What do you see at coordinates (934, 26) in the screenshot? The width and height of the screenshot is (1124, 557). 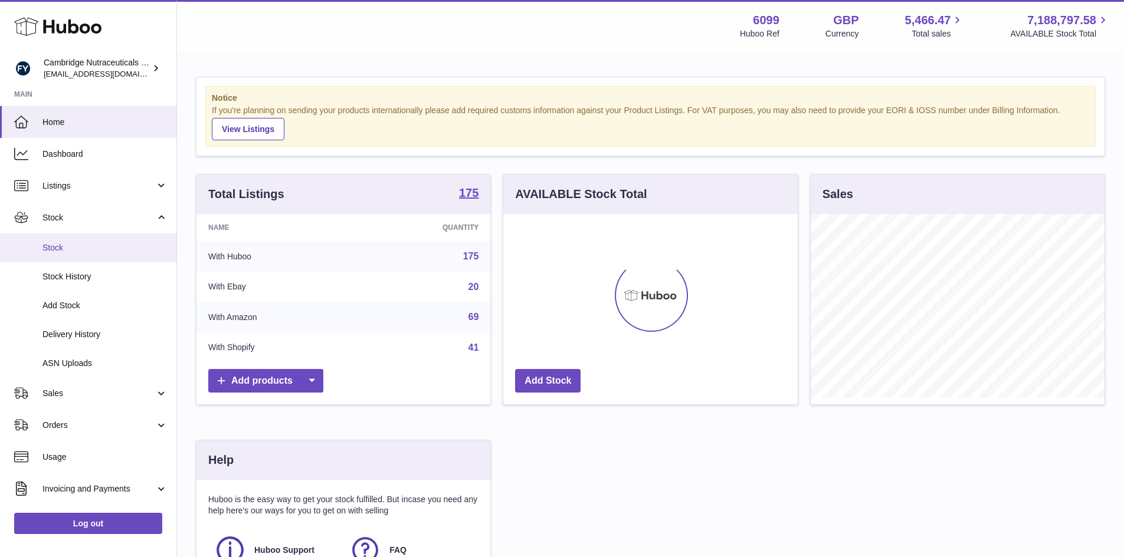 I see `a: 5,466.47 Total sales` at bounding box center [934, 26].